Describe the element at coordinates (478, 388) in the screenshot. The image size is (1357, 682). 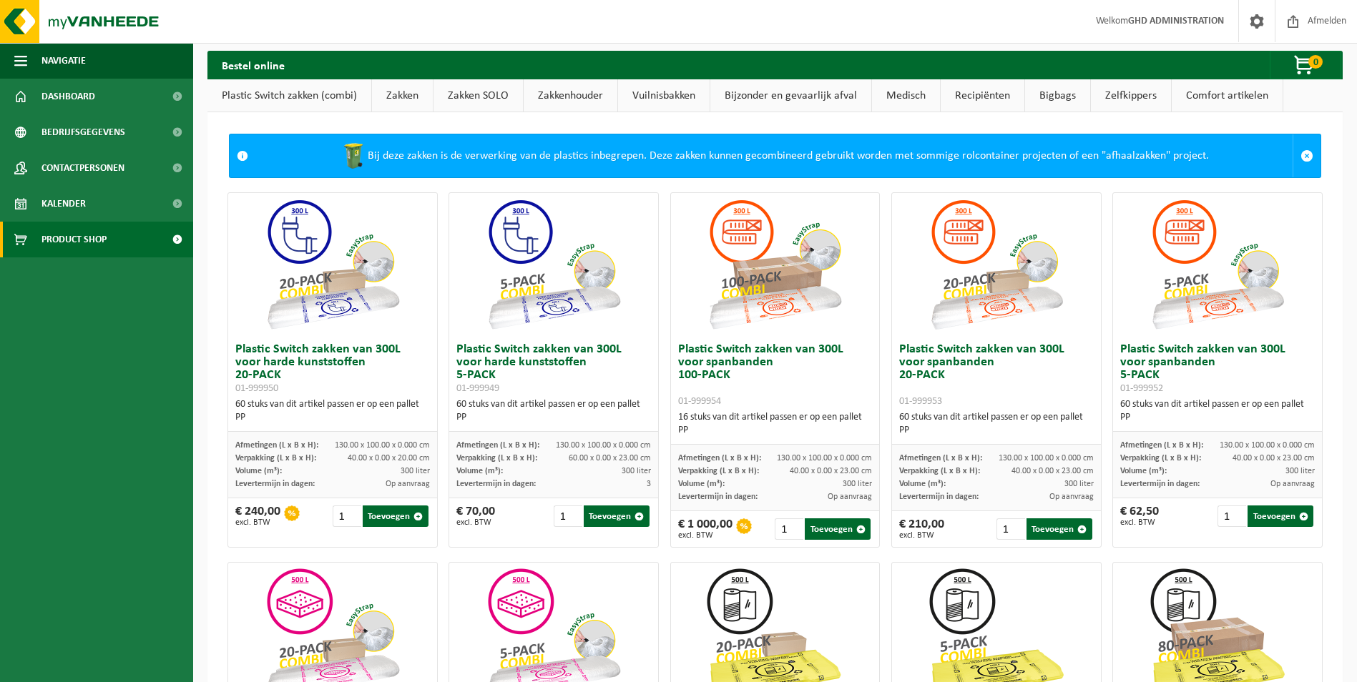
I see `span: 01-999949` at that location.